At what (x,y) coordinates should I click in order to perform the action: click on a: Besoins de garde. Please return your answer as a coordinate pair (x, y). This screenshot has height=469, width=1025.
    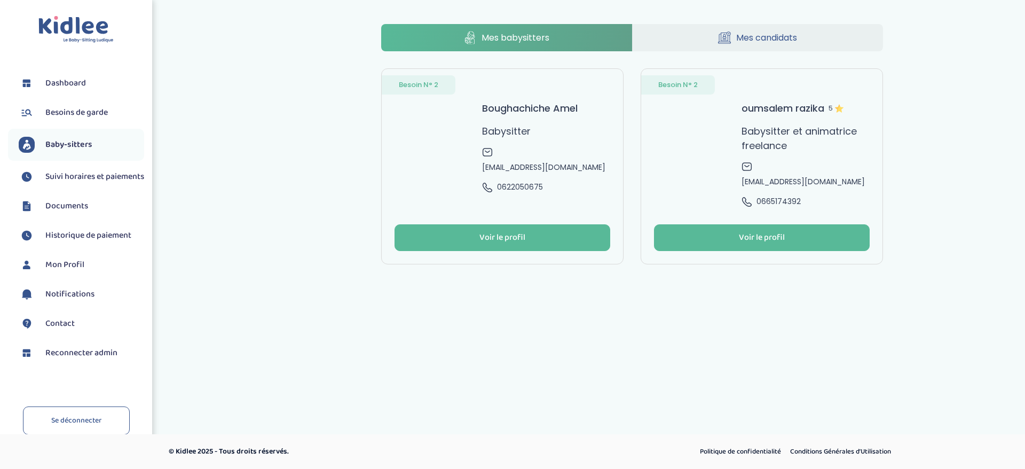
    Looking at the image, I should click on (81, 113).